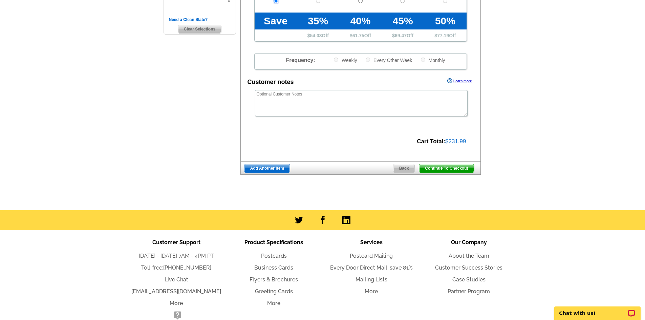 The image size is (645, 320). I want to click on td: 35%, so click(318, 21).